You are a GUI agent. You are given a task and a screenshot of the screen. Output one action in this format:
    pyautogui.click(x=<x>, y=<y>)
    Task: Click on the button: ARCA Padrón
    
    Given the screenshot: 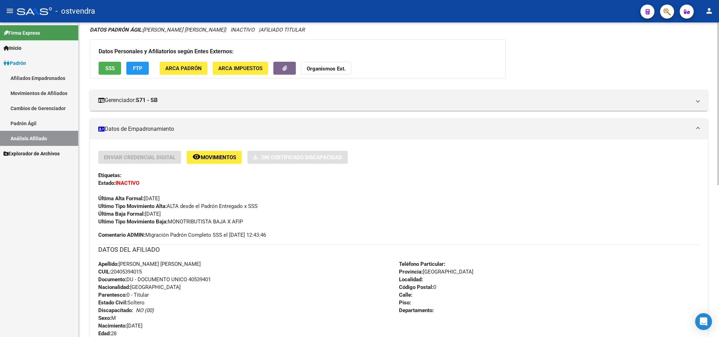 What is the action you would take?
    pyautogui.click(x=184, y=68)
    